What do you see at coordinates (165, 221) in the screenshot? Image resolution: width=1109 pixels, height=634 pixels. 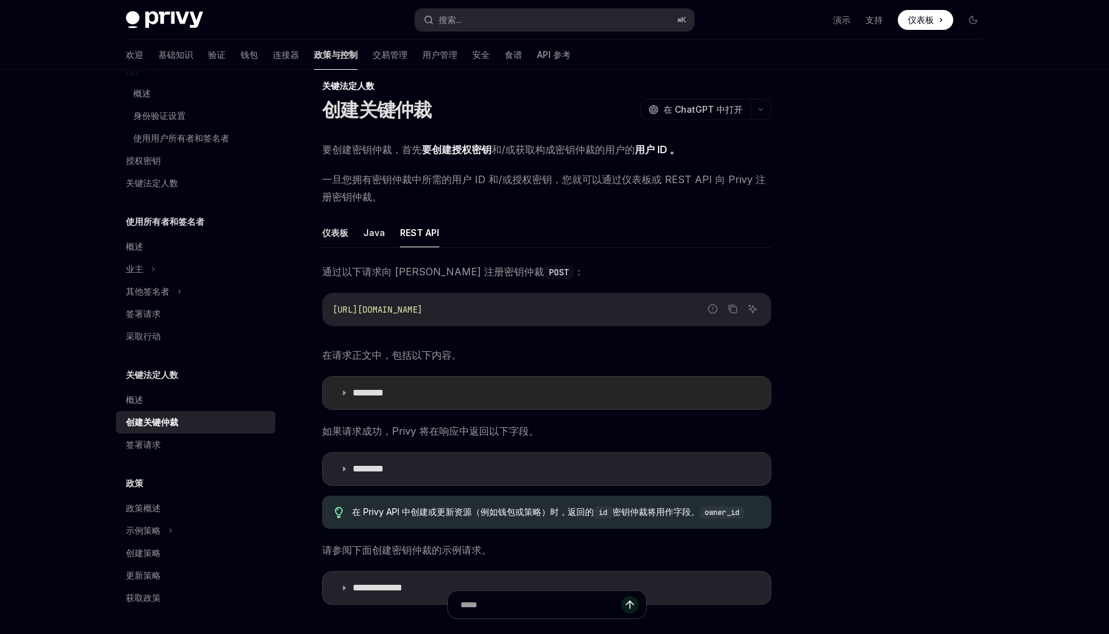 I see `font: 使用所有者和签名者` at bounding box center [165, 221].